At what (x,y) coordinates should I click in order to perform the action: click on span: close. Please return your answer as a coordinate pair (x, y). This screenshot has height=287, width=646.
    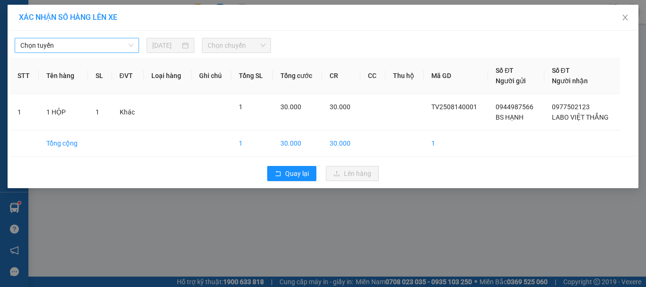
    Looking at the image, I should click on (626, 18).